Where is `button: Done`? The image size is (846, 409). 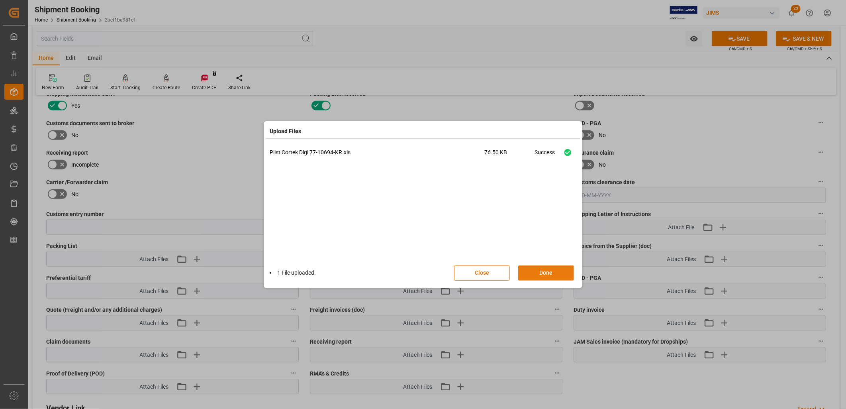
button: Done is located at coordinates (546, 273).